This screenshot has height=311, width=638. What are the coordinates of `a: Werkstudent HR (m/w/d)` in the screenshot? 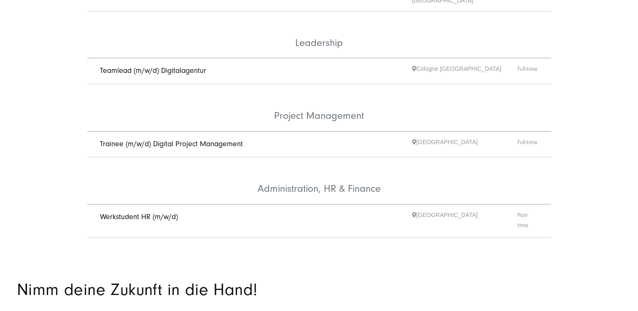 It's located at (139, 217).